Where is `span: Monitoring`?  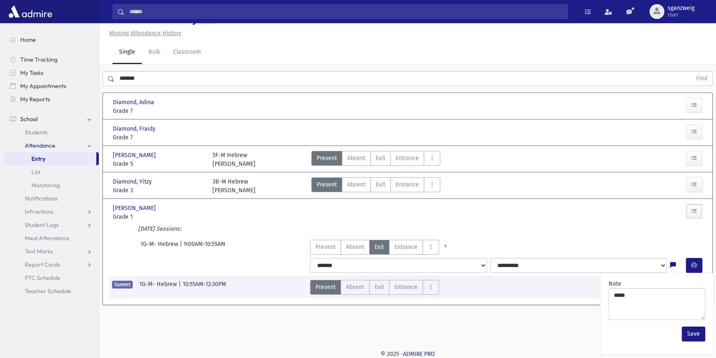
span: Monitoring is located at coordinates (45, 185).